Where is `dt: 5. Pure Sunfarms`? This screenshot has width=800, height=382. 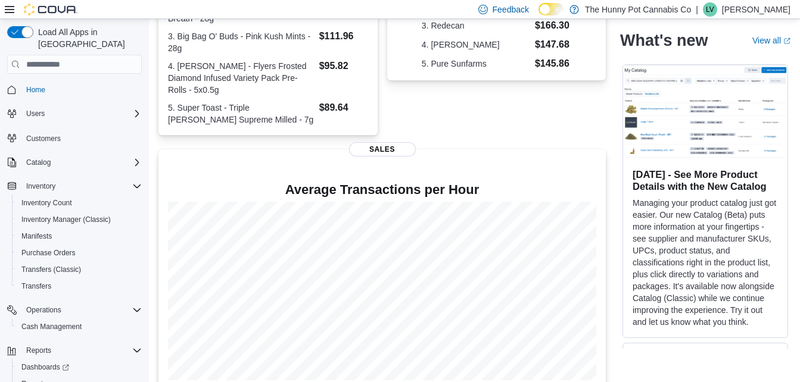 dt: 5. Pure Sunfarms is located at coordinates (476, 64).